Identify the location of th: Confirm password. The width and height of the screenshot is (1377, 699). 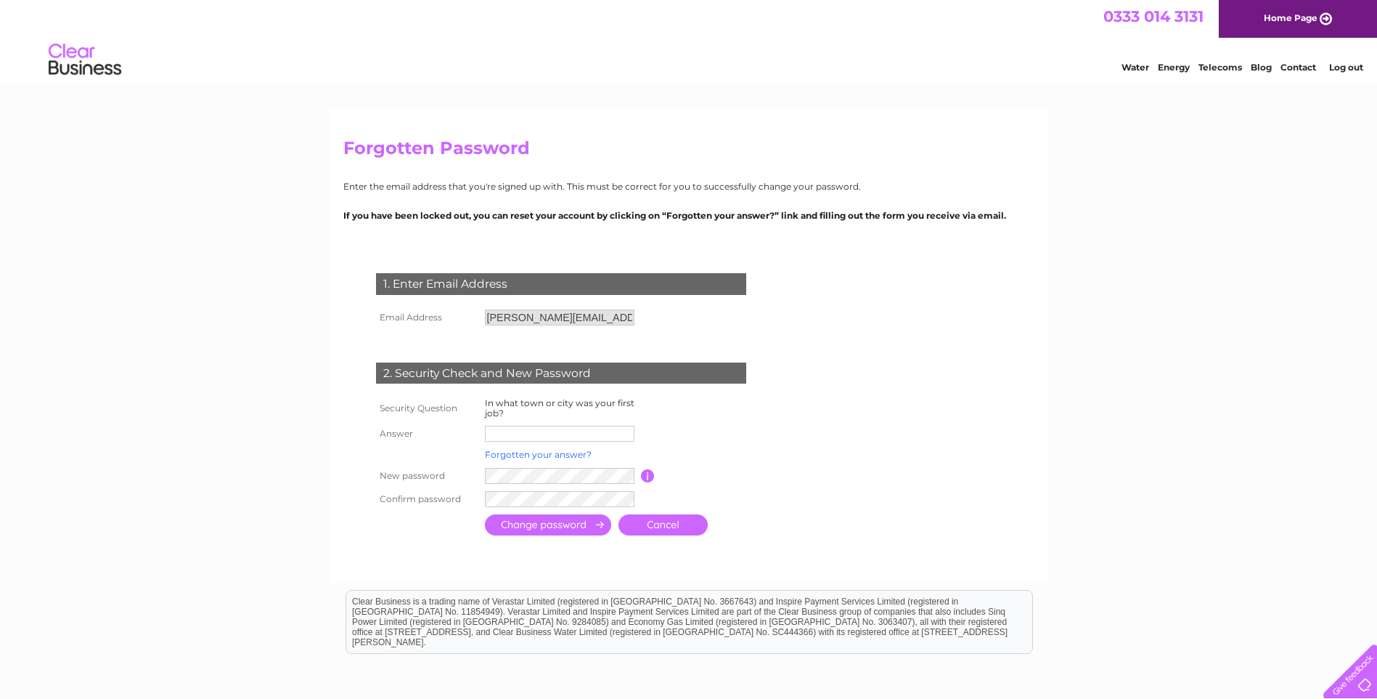
(427, 499).